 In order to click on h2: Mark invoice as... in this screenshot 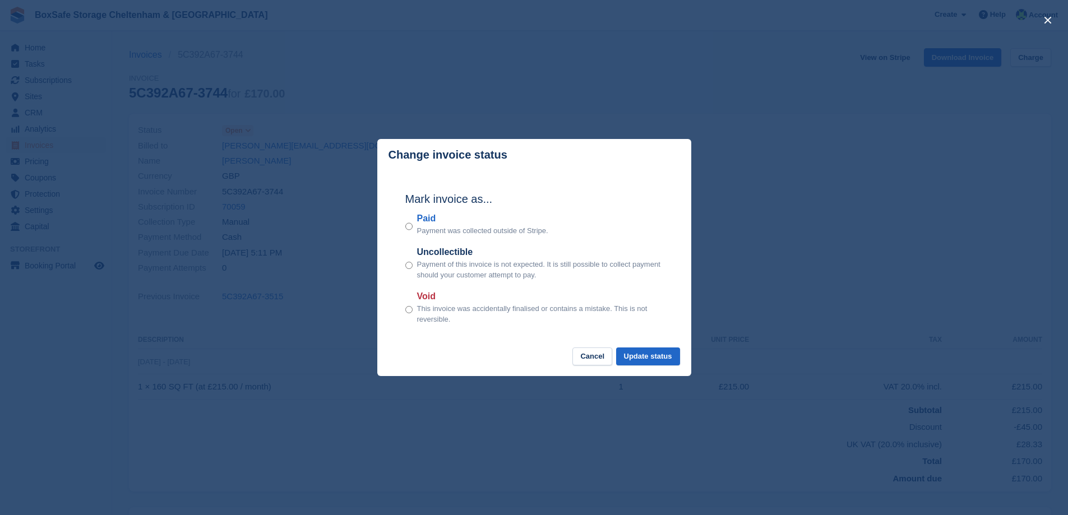, I will do `click(534, 199)`.